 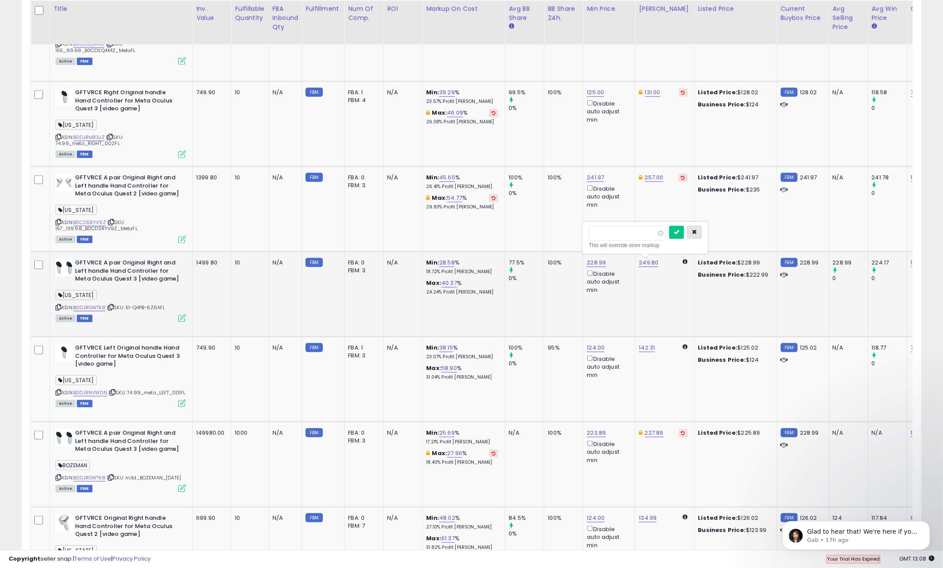 I want to click on div: Min Price, so click(x=609, y=9).